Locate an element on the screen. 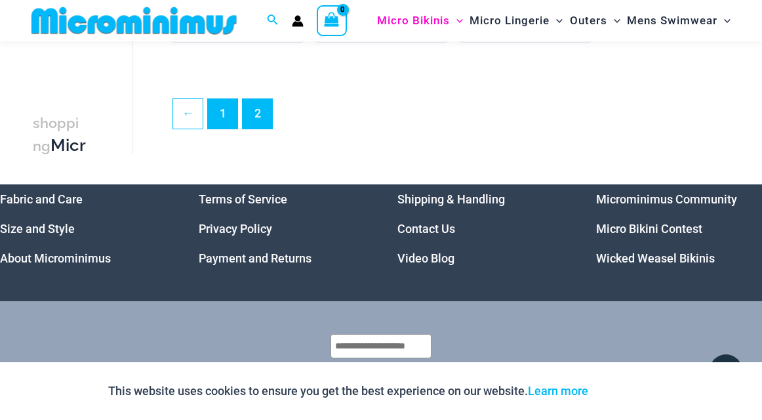 This screenshot has width=762, height=420. a: Account icon link is located at coordinates (298, 21).